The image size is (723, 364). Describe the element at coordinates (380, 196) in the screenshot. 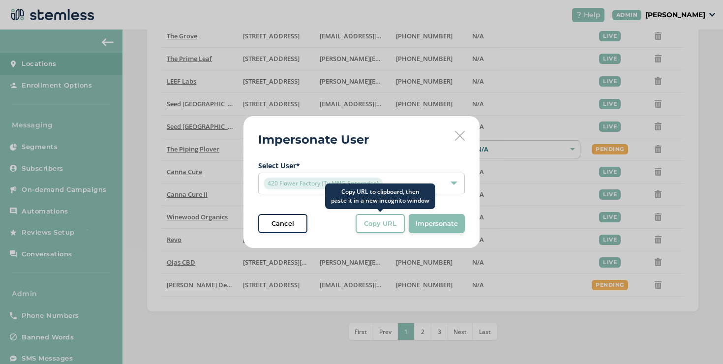

I see `div: Copy URL to clipboard, then paste it in a new incognito window` at that location.